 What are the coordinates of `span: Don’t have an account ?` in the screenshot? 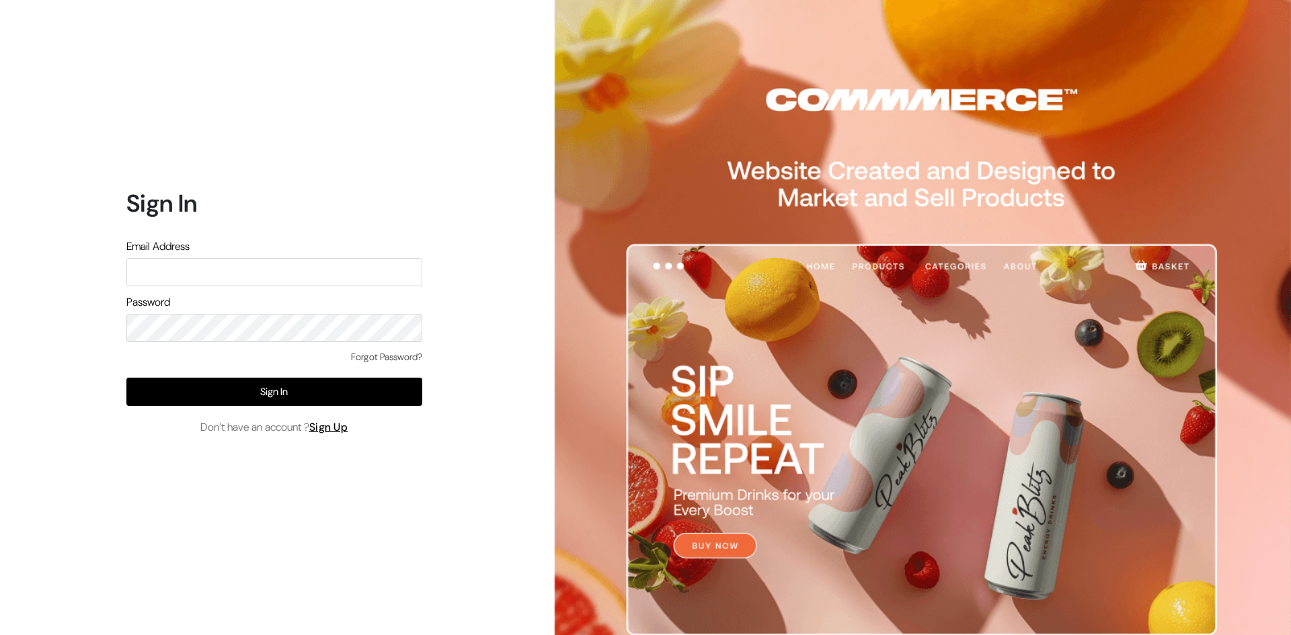 It's located at (274, 427).